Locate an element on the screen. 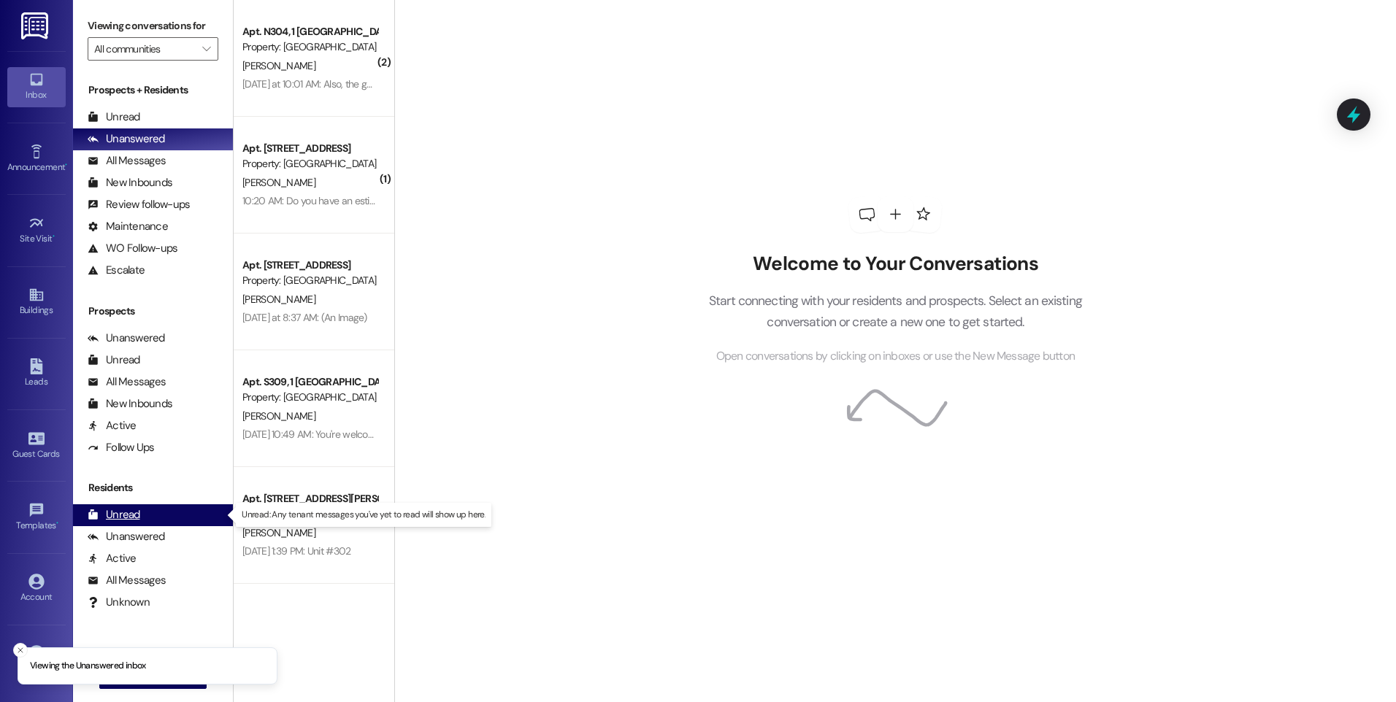 The height and width of the screenshot is (702, 1396). p: Unread: Any tenant messages you've yet to read will show up here. is located at coordinates (363, 515).